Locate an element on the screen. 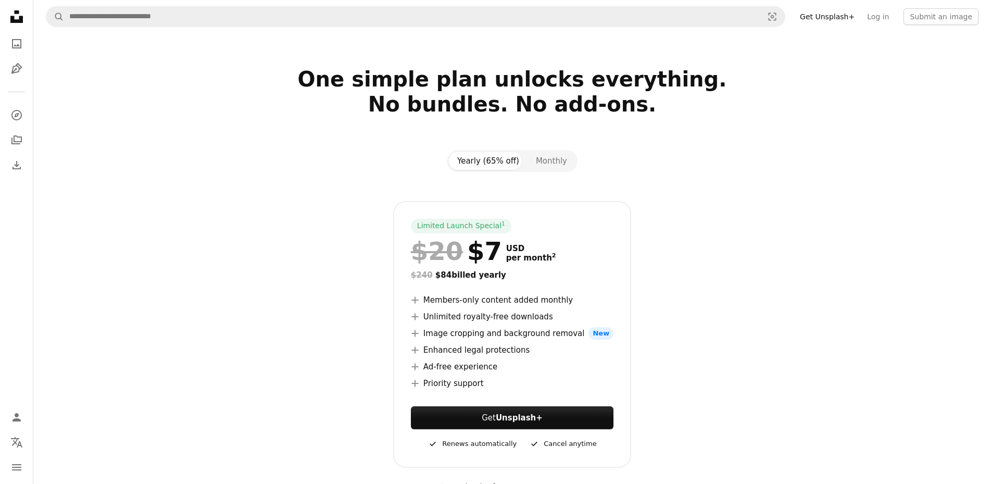  li: Members-only content added monthly is located at coordinates (512, 300).